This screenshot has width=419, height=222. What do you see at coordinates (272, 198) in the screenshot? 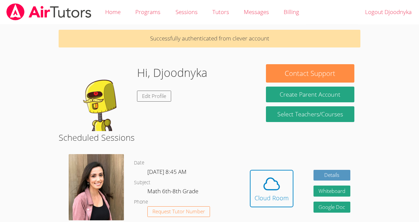
I see `div: Cloud Room` at bounding box center [272, 198].